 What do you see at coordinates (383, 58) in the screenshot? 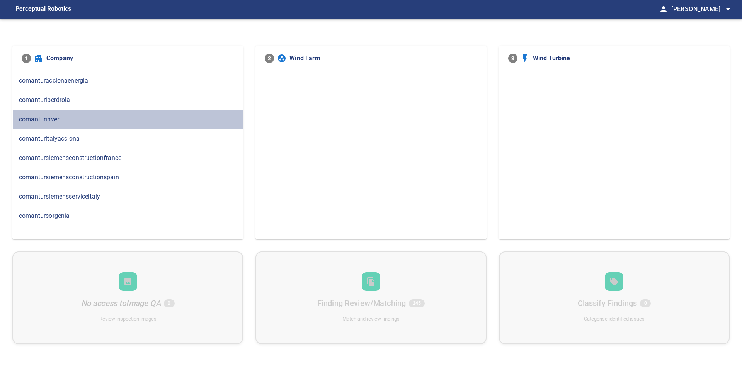
I see `span: Wind Farm` at bounding box center [383, 58].